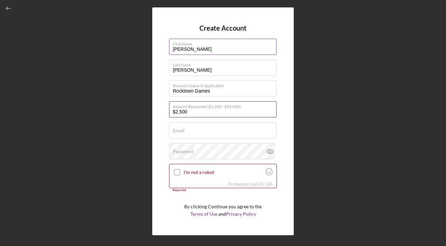 The width and height of the screenshot is (446, 246). I want to click on label: Business Name (if applicable), so click(225, 85).